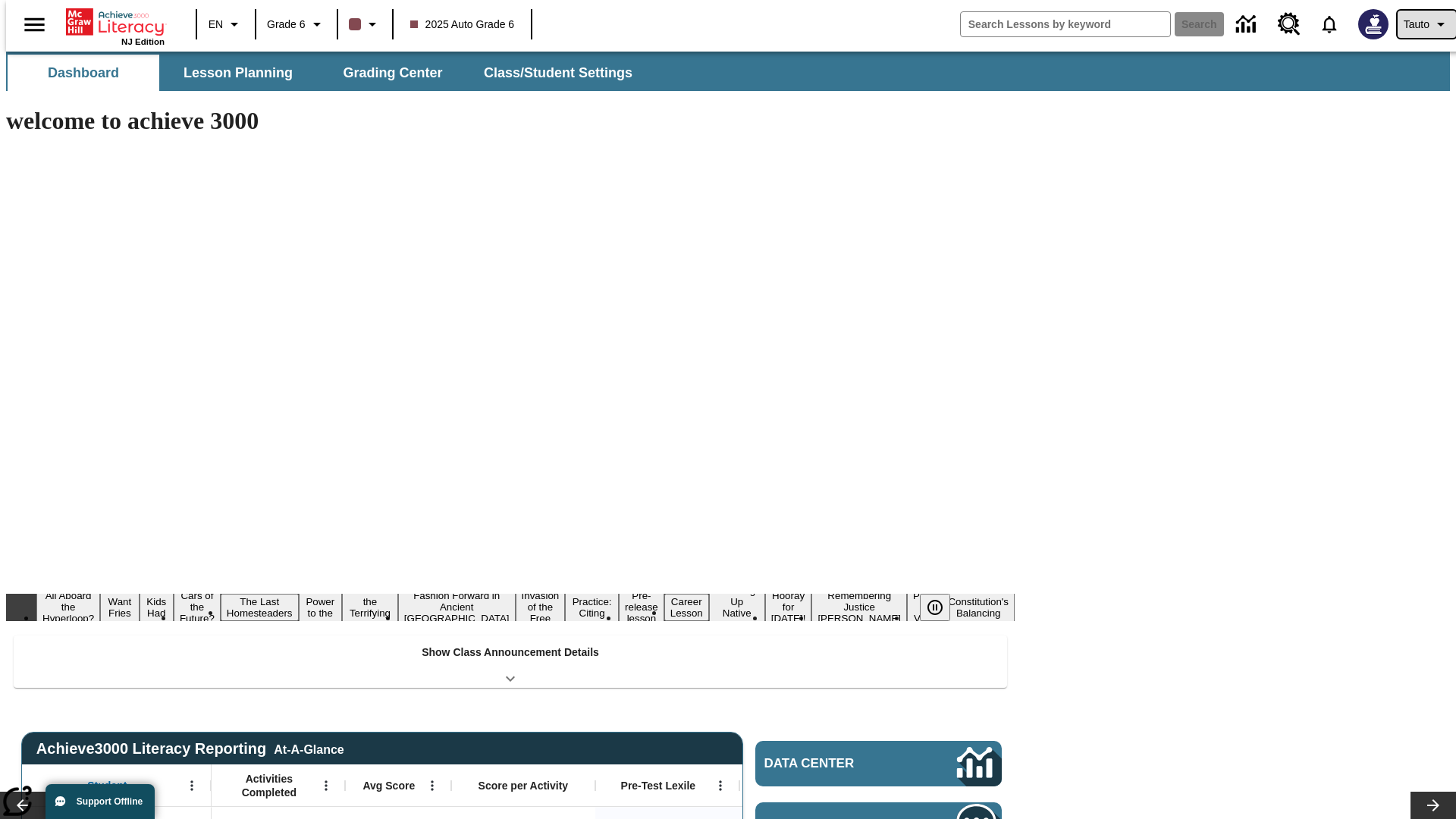  What do you see at coordinates (462, 24) in the screenshot?
I see `span: 2025 Auto Grade 6` at bounding box center [462, 24].